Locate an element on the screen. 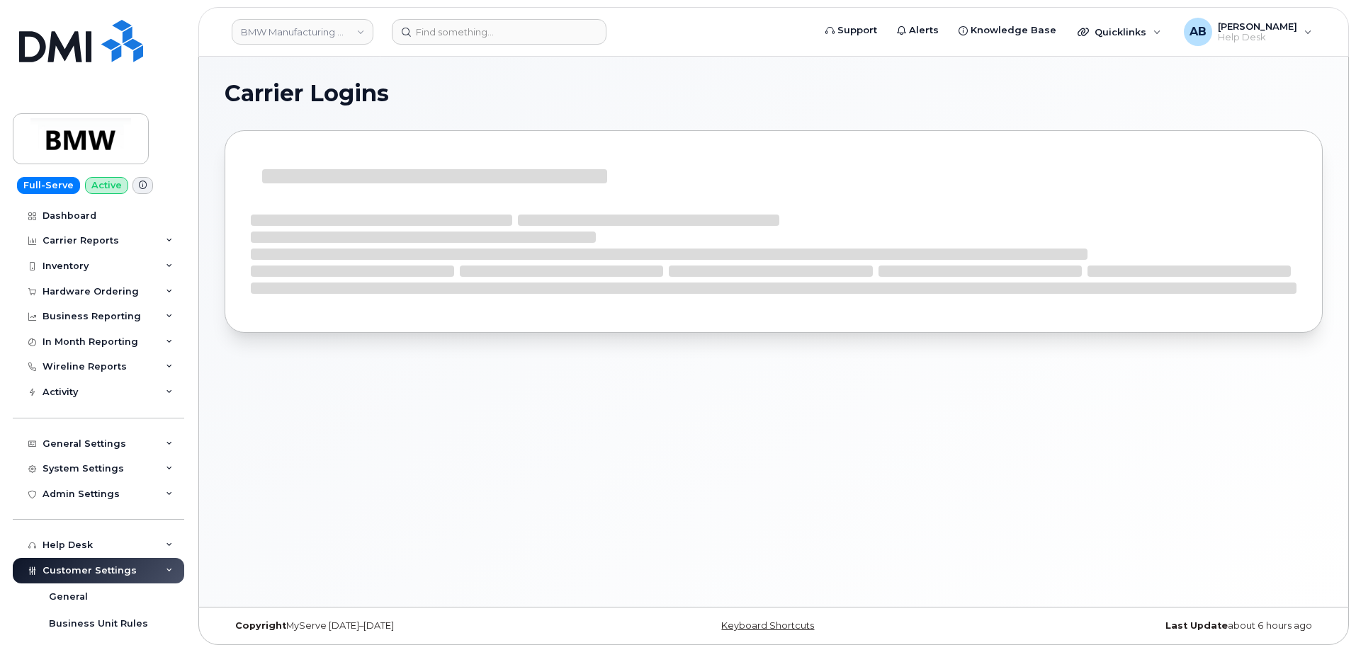 The height and width of the screenshot is (645, 1356). span: Carrier Logins is located at coordinates (307, 94).